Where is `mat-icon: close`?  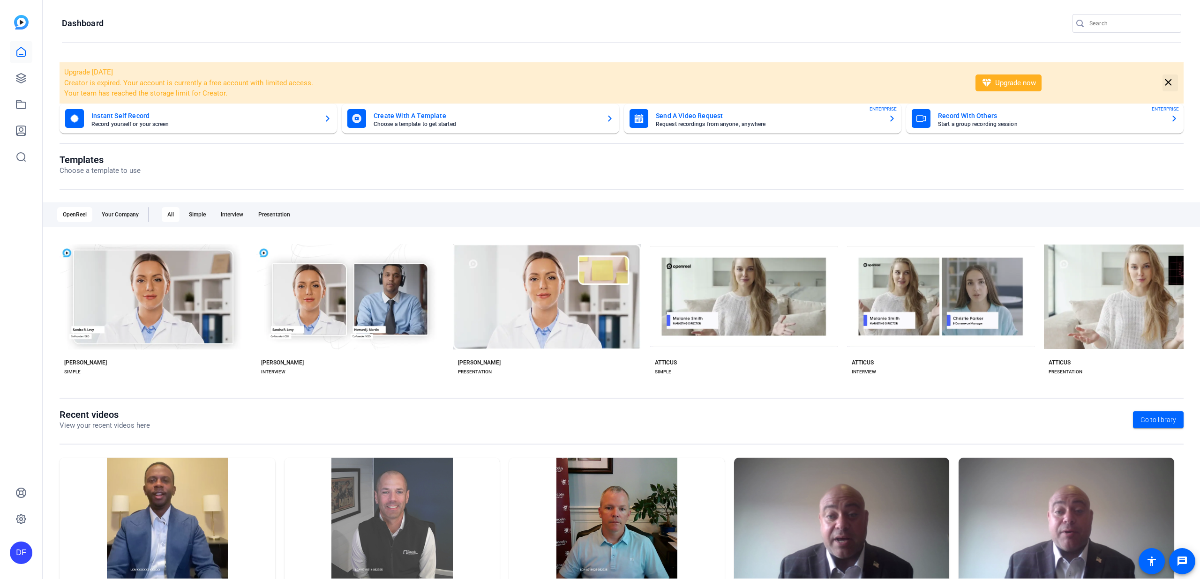
mat-icon: close is located at coordinates (1168, 83).